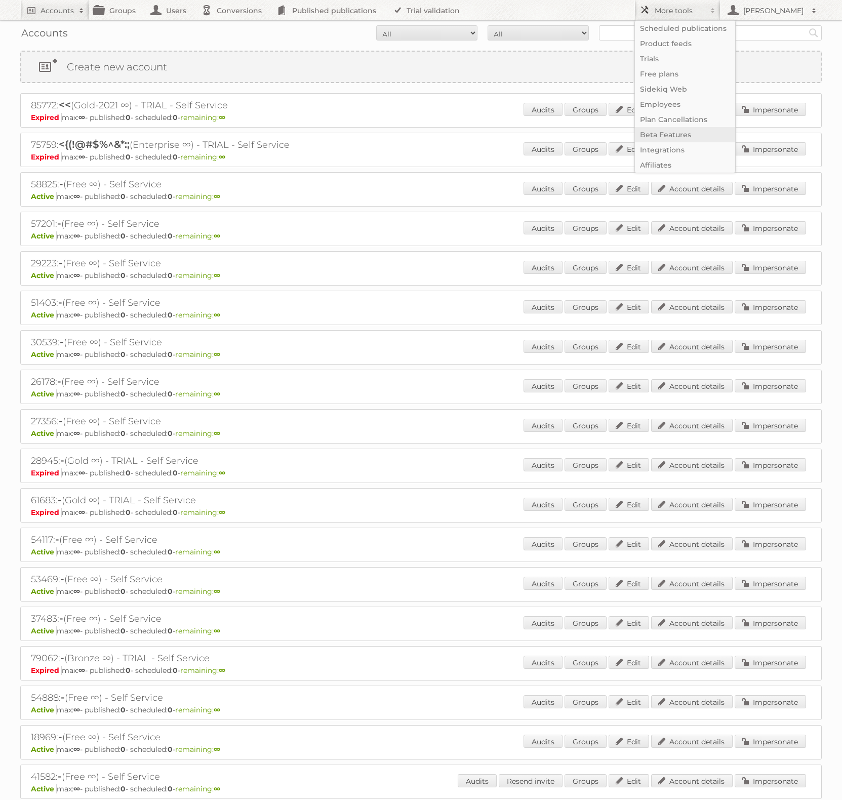 This screenshot has height=800, width=842. I want to click on a: Beta Features, so click(685, 135).